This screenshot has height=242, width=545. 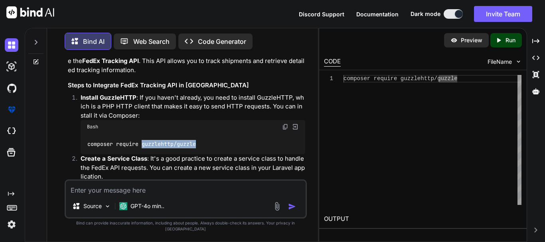 I want to click on code: composer require guzzlehttp/guzzle, so click(x=142, y=144).